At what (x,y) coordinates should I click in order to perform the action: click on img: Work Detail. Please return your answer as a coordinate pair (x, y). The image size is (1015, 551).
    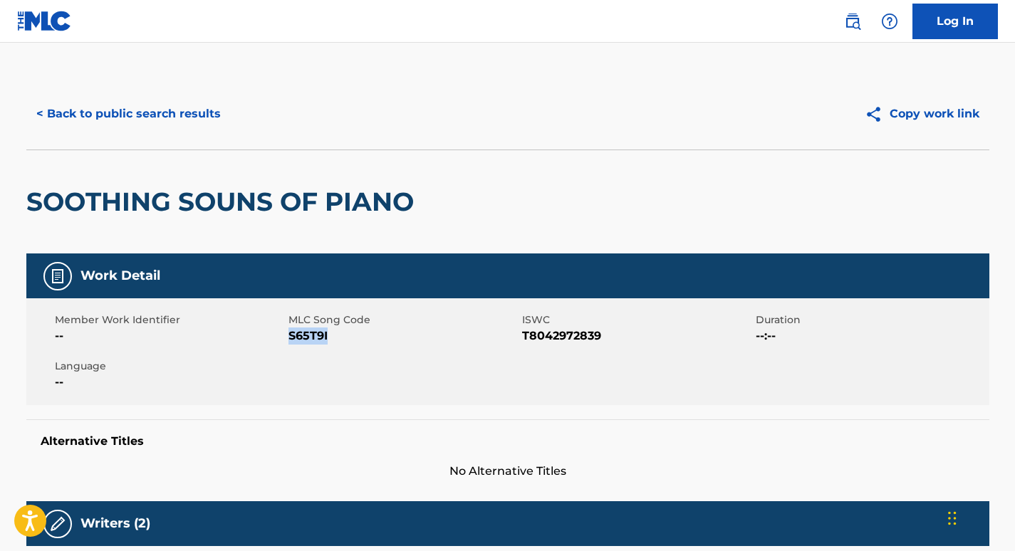
    Looking at the image, I should click on (58, 276).